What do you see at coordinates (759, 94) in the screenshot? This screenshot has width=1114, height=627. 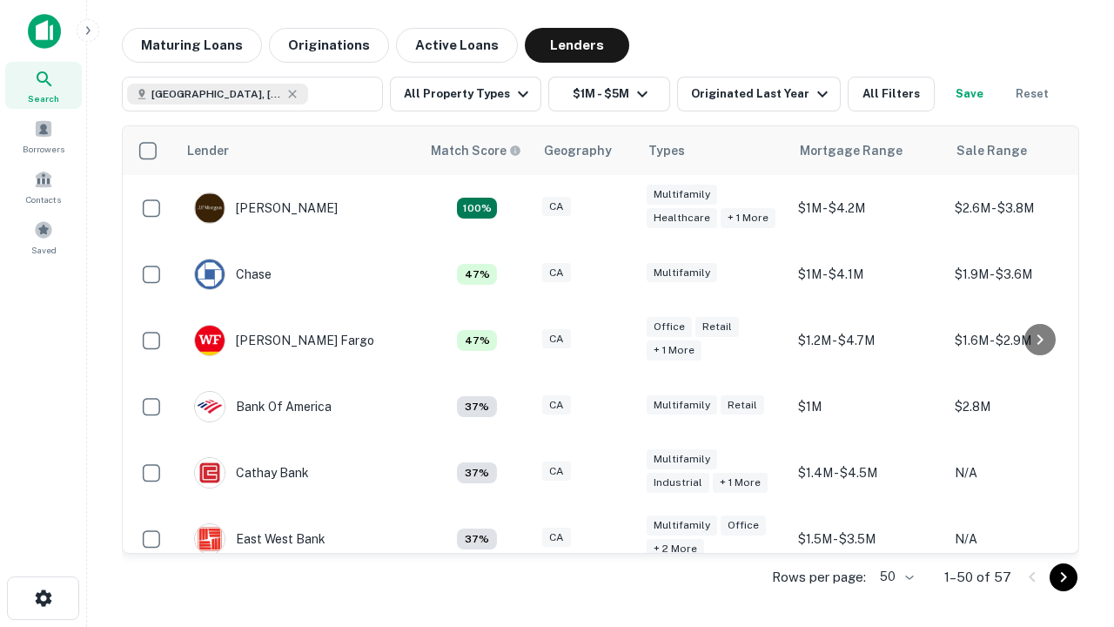 I see `button: Originated Last Year` at bounding box center [759, 94].